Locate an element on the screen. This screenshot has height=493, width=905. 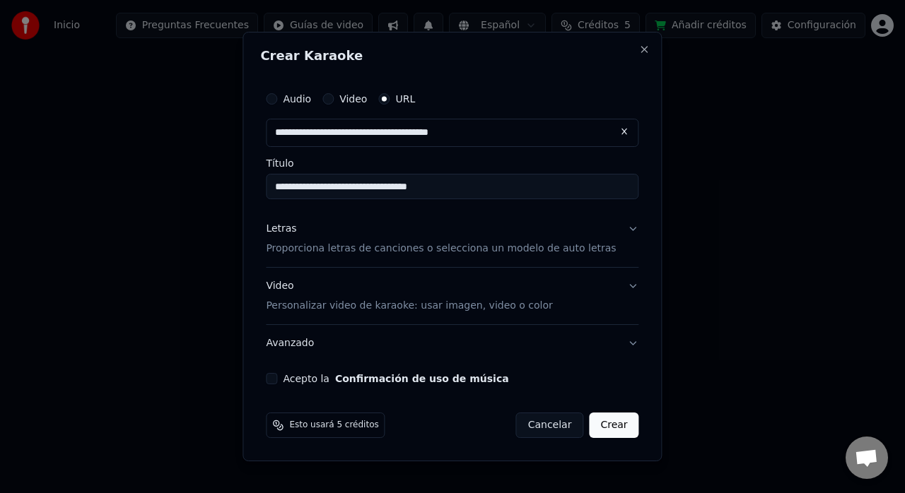
p: Proporciona letras de canciones o selecciona un modelo de auto letras is located at coordinates (440, 249).